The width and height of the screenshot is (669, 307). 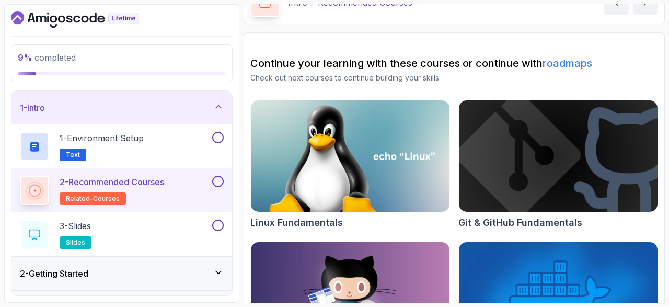 What do you see at coordinates (558, 165) in the screenshot?
I see `a: Git & GitHub Fundamentals cardGit & GitHub Fundamentals` at bounding box center [558, 165].